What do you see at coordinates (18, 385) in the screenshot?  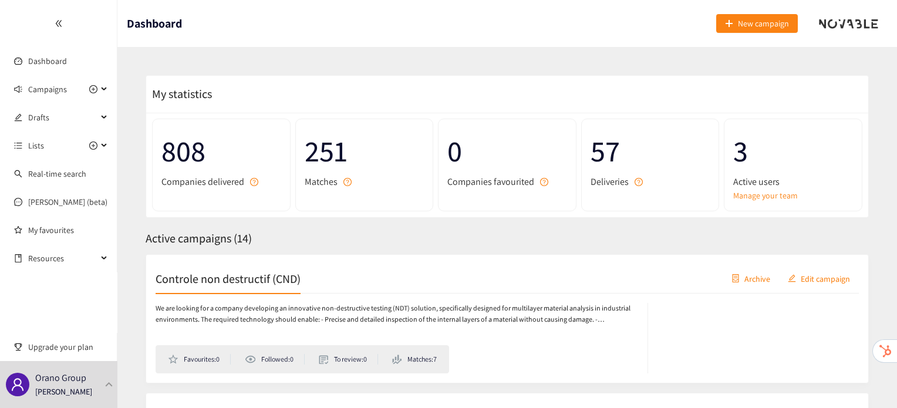 I see `span: user` at bounding box center [18, 385].